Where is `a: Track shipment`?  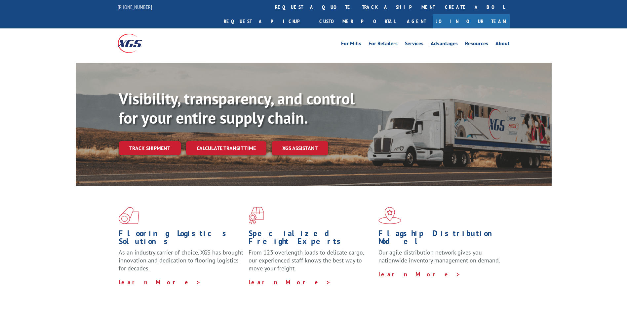
a: Track shipment is located at coordinates (150, 148).